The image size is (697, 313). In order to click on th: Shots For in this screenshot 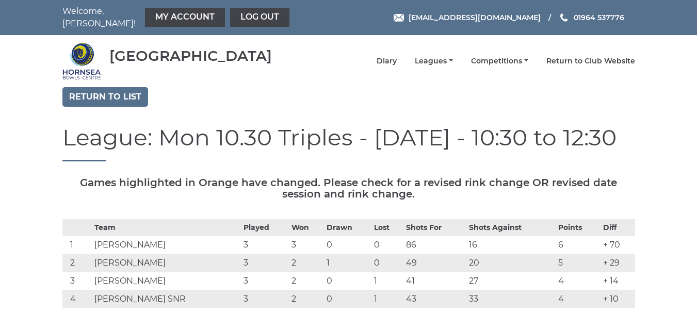, I will do `click(435, 228)`.